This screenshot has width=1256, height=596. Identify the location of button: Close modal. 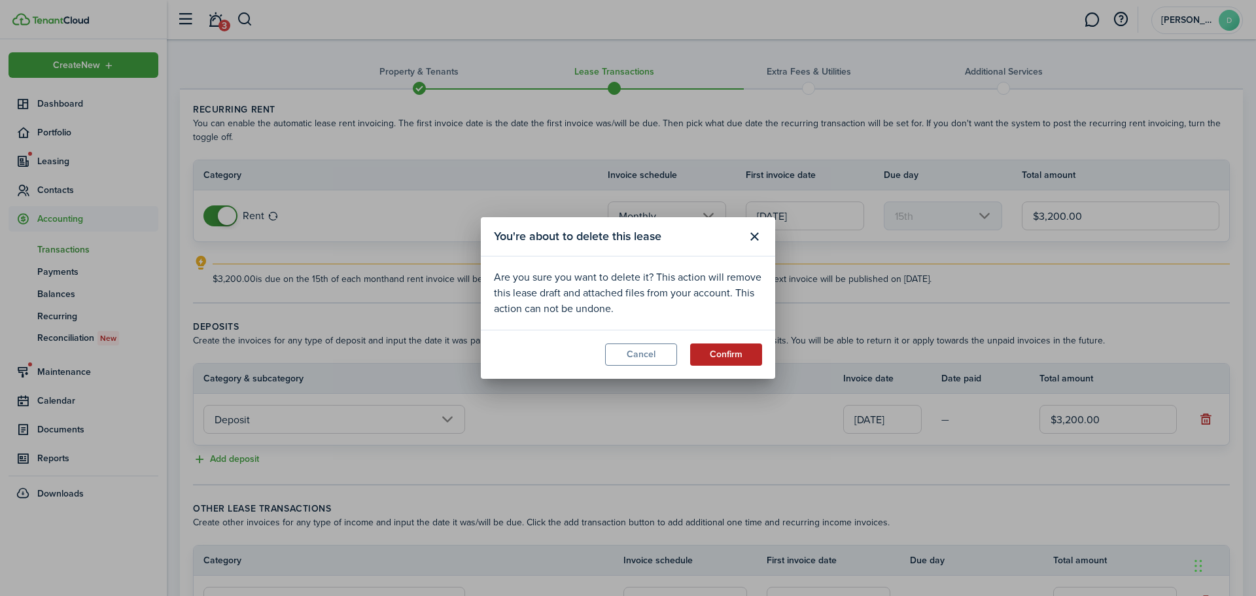
(754, 237).